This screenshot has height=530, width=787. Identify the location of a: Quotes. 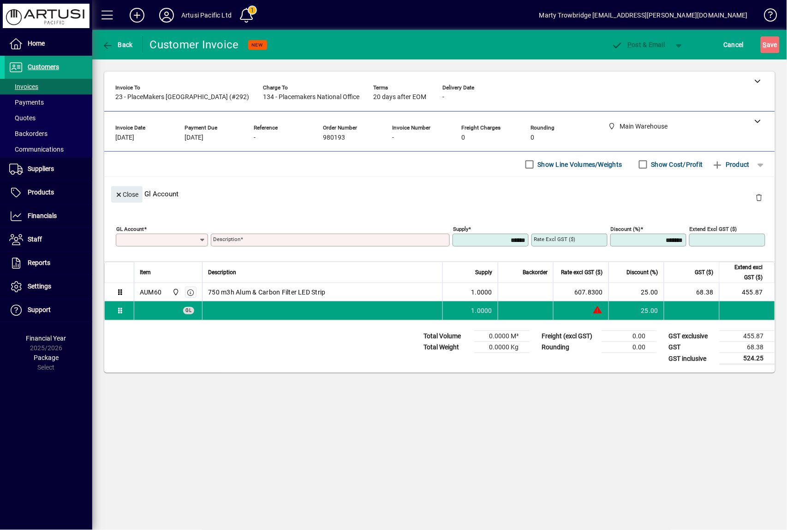
(48, 118).